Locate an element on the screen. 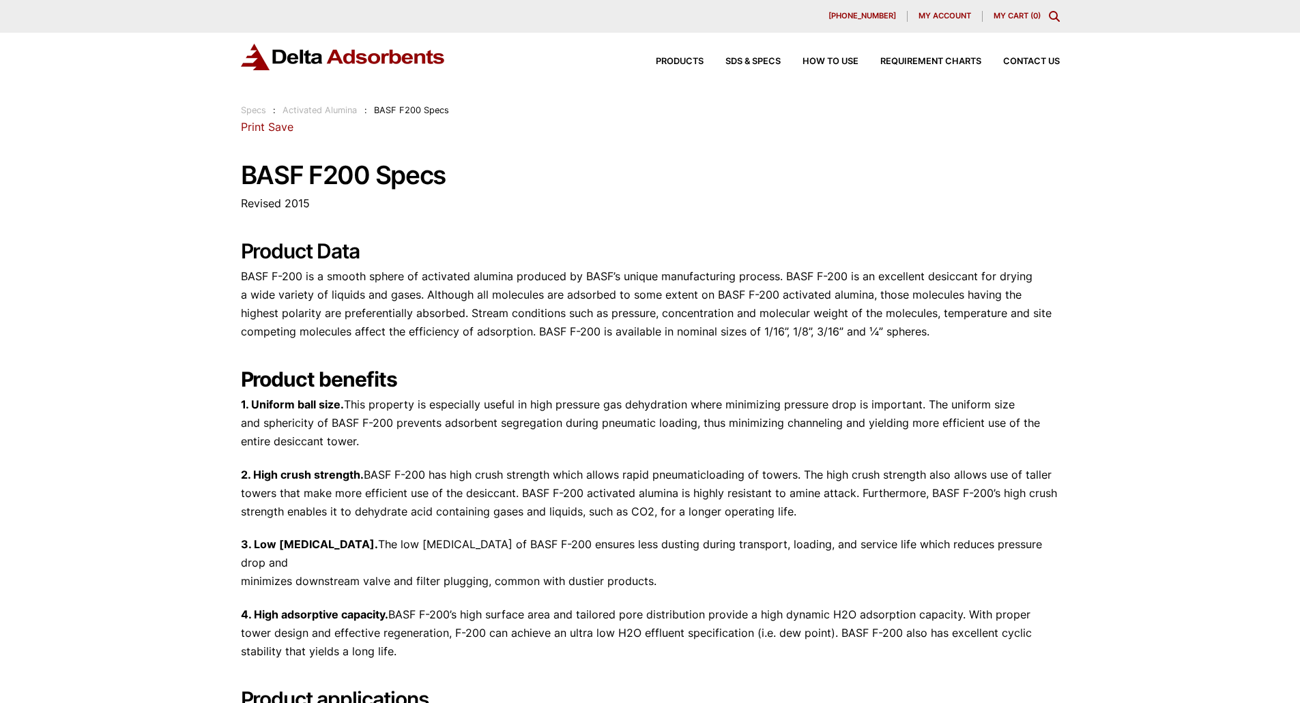  a: Activated Alumina is located at coordinates (319, 110).